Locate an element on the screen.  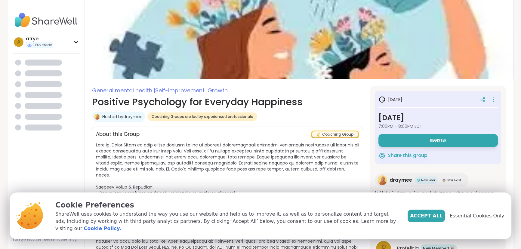
span: Star Host is located at coordinates (454, 180).